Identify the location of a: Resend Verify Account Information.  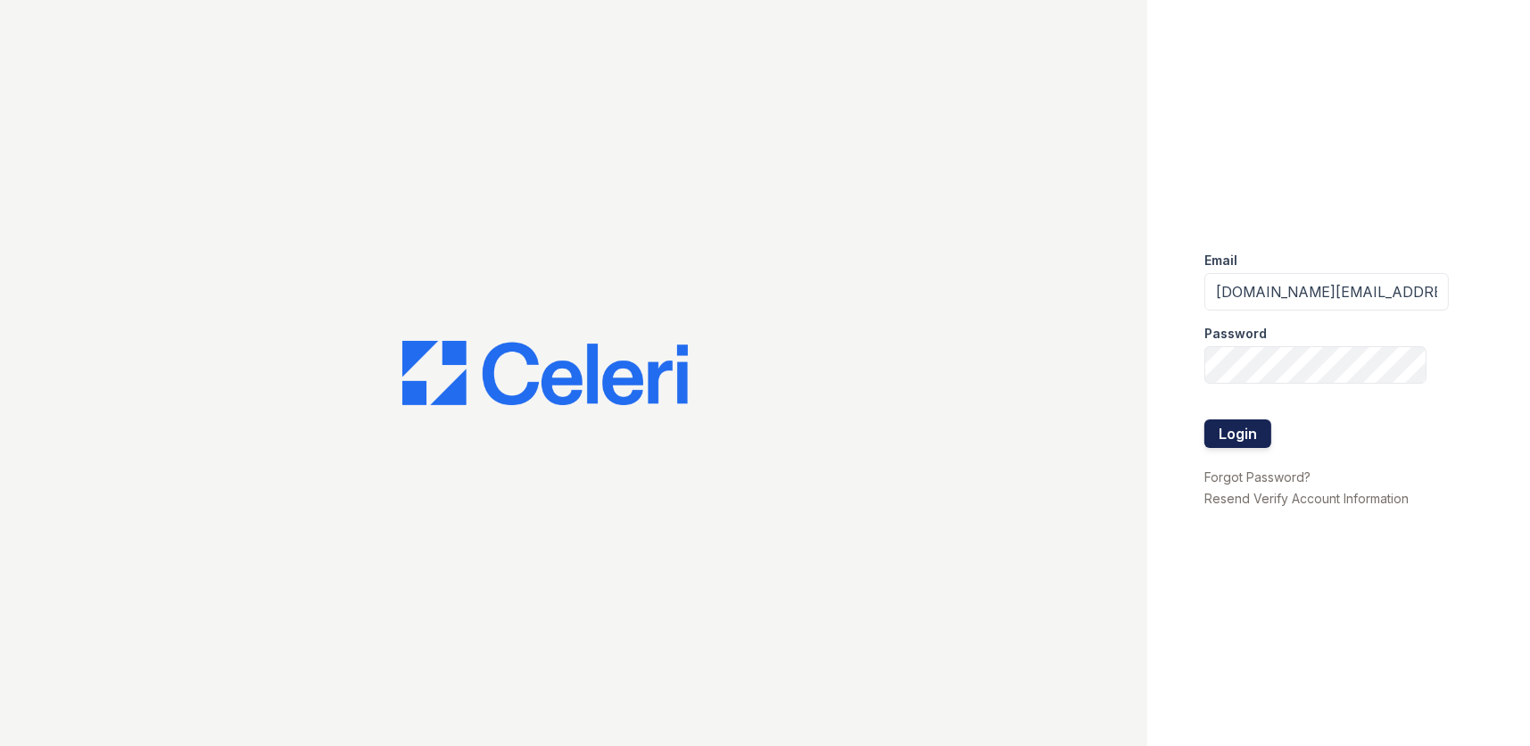
(1306, 498).